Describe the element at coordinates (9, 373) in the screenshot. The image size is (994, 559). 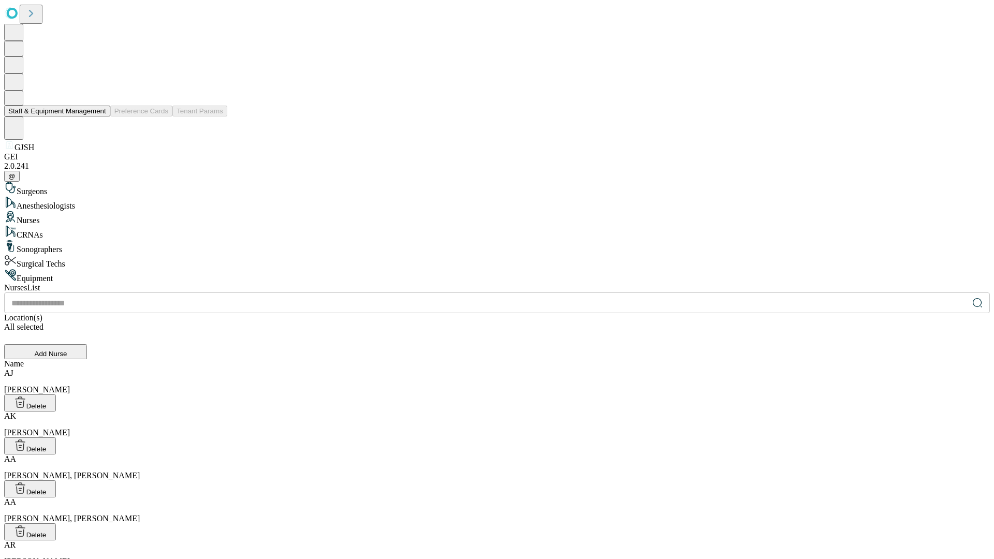
I see `span: AJ` at that location.